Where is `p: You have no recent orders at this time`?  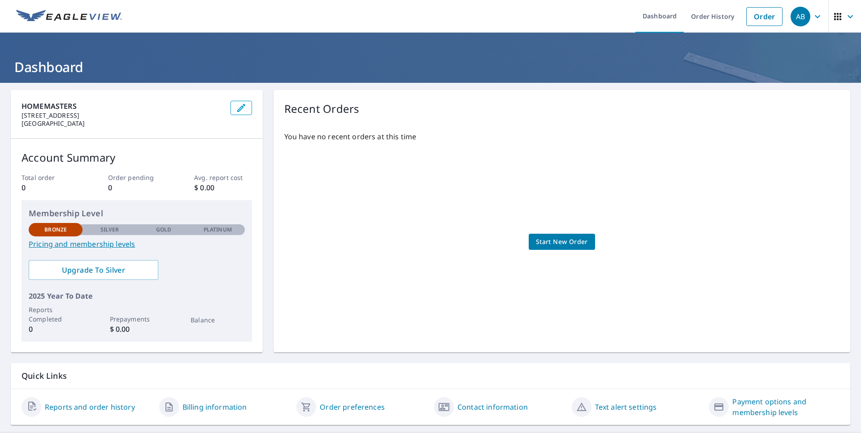 p: You have no recent orders at this time is located at coordinates (562, 137).